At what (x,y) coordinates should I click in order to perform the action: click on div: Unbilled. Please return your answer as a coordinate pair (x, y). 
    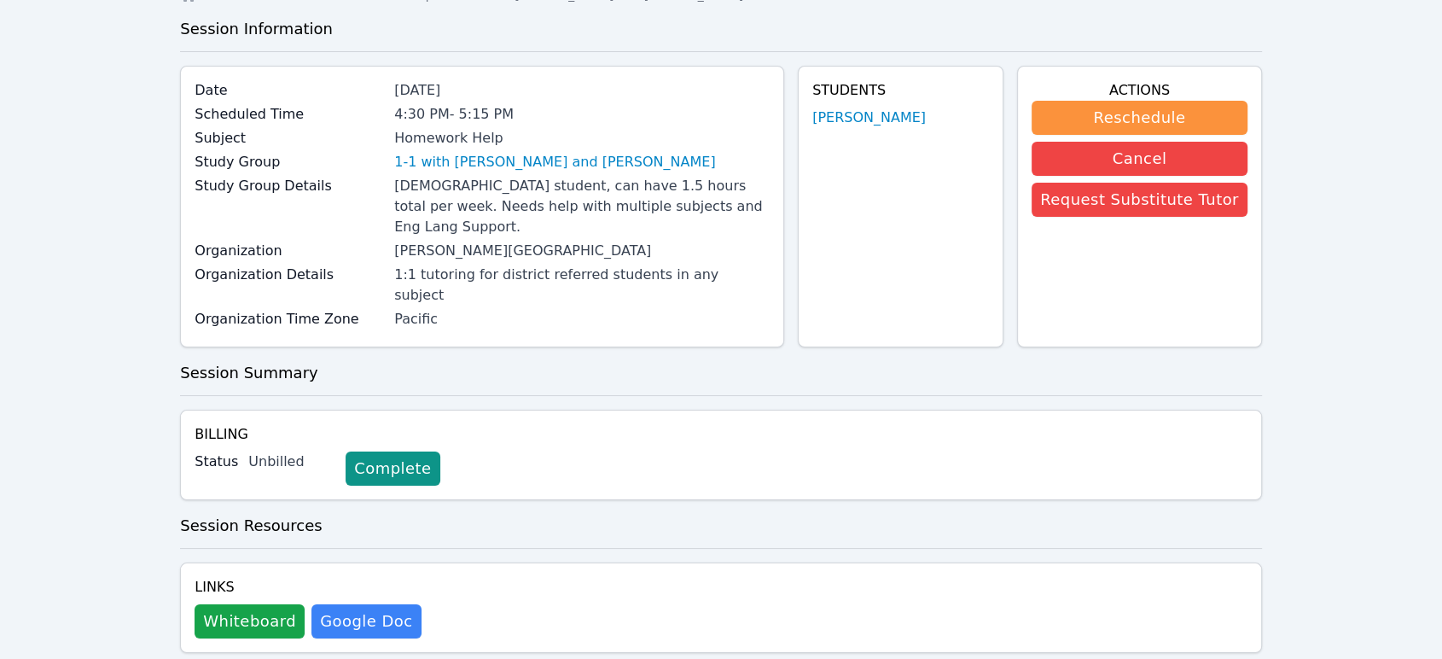
    Looking at the image, I should click on (290, 462).